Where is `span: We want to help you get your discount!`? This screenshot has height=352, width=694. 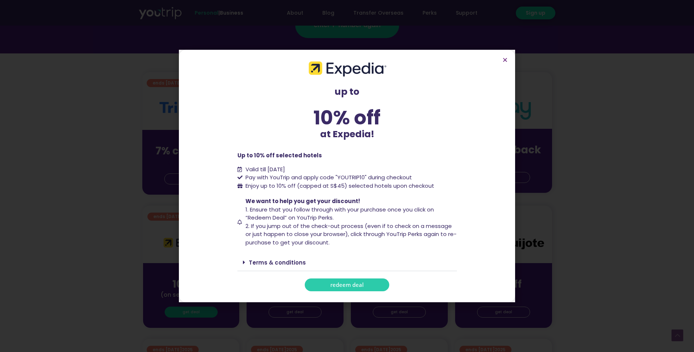 span: We want to help you get your discount! is located at coordinates (303, 201).